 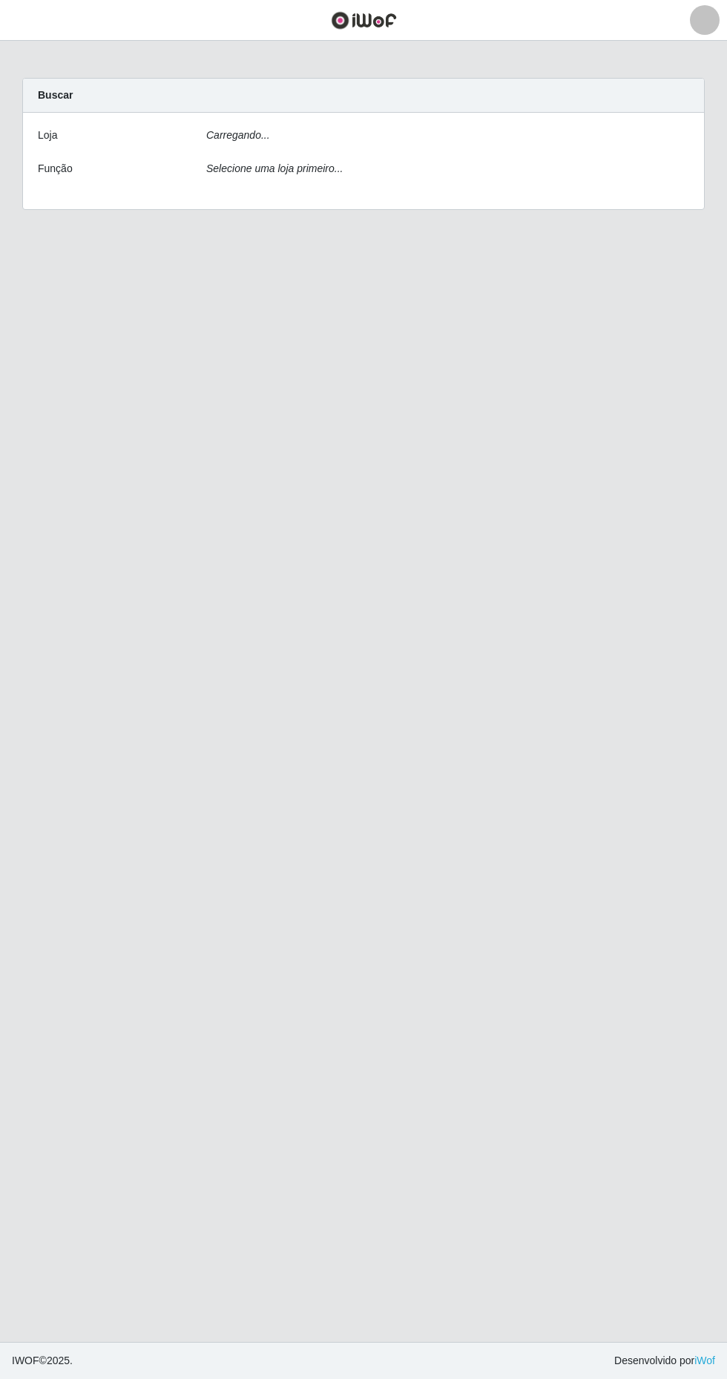 What do you see at coordinates (25, 1361) in the screenshot?
I see `span: IWOF` at bounding box center [25, 1361].